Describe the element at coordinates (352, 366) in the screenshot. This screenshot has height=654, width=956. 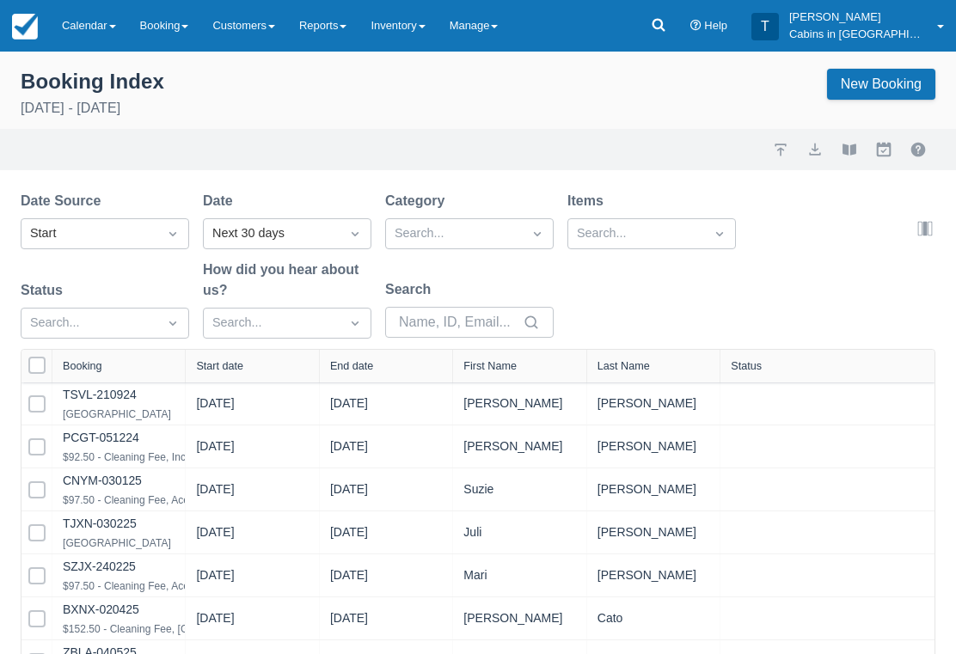
I see `div: End date` at that location.